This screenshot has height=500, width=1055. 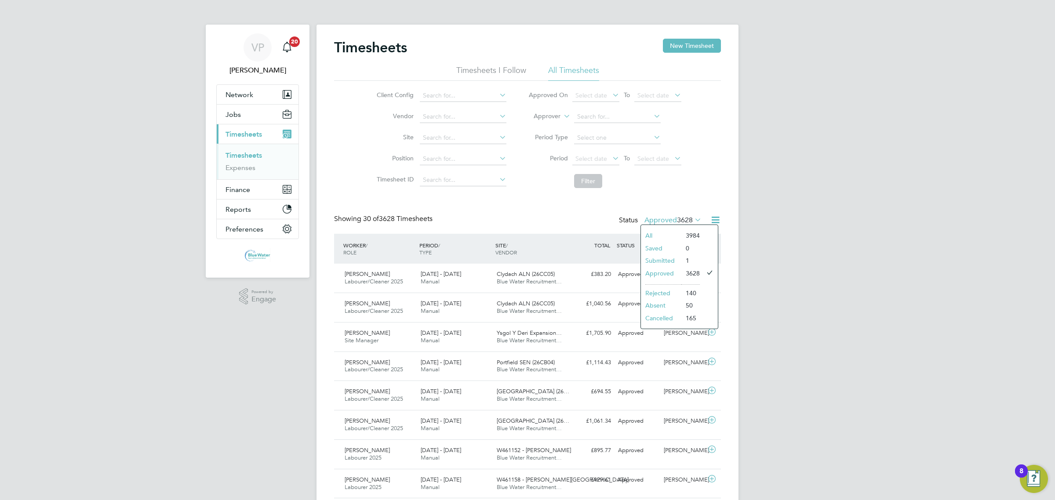 What do you see at coordinates (264, 299) in the screenshot?
I see `span: Engage` at bounding box center [264, 299].